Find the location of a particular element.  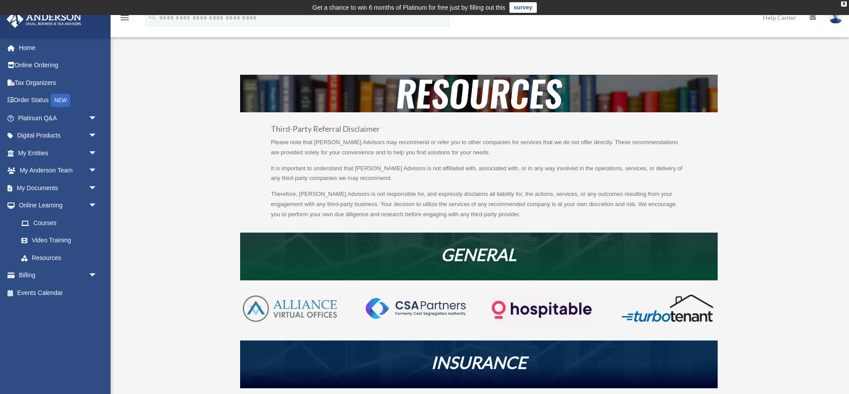

a: Events Calendar is located at coordinates (58, 293).